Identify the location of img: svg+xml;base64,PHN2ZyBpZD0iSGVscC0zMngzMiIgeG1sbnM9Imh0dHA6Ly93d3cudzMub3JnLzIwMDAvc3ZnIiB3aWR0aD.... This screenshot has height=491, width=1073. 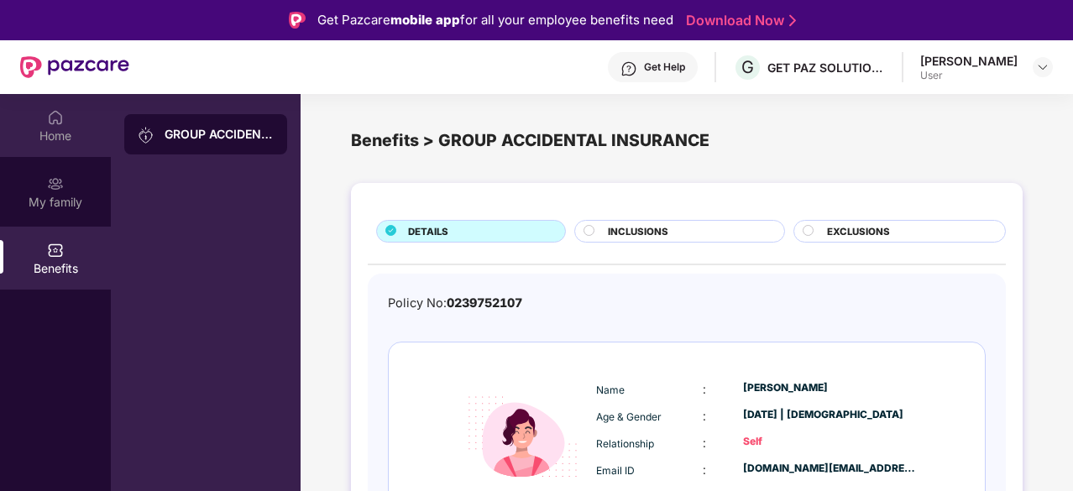
(629, 69).